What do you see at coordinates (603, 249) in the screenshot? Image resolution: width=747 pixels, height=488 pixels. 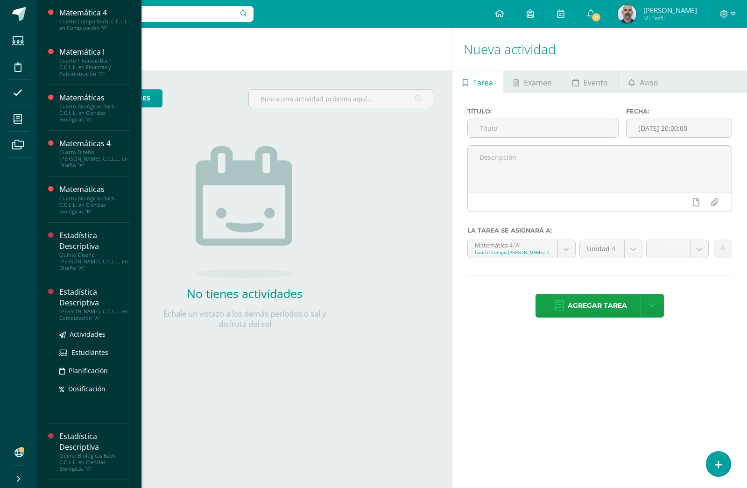 I see `span: Unidad 4` at bounding box center [603, 249].